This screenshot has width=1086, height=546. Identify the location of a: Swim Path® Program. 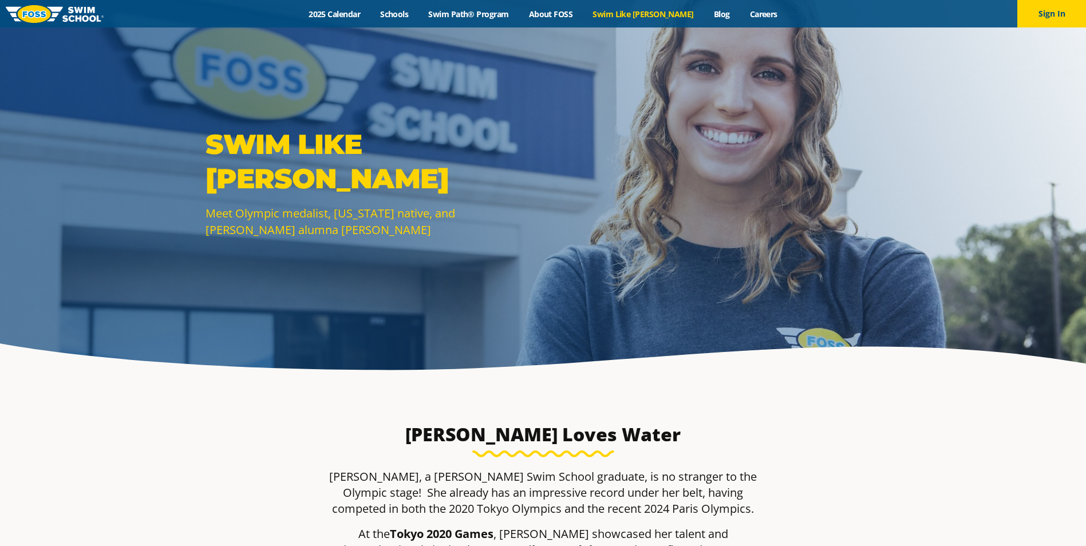
(468, 14).